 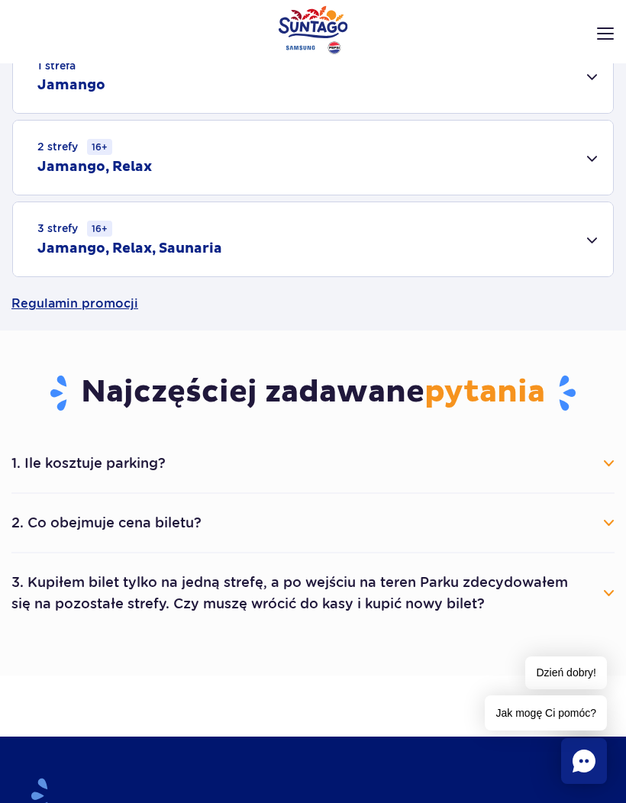 I want to click on img: Open menu, so click(x=605, y=34).